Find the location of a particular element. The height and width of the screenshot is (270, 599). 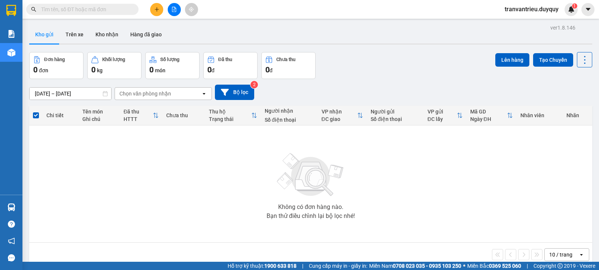

div: 10 / trang is located at coordinates (561, 254).